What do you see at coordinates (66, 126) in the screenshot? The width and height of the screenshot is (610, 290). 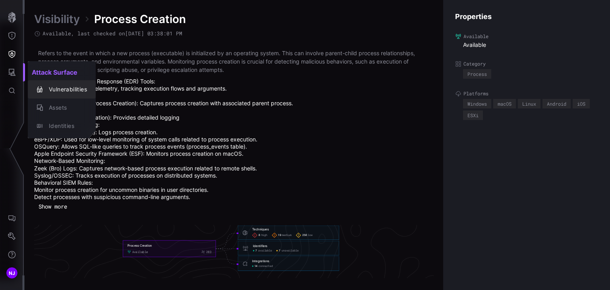 I see `div: Identities` at bounding box center [66, 126].